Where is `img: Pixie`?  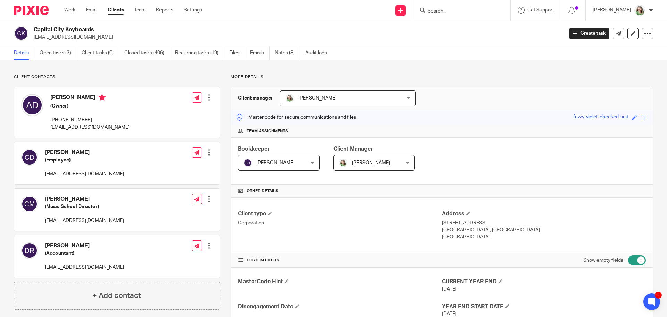
img: Pixie is located at coordinates (31, 10).